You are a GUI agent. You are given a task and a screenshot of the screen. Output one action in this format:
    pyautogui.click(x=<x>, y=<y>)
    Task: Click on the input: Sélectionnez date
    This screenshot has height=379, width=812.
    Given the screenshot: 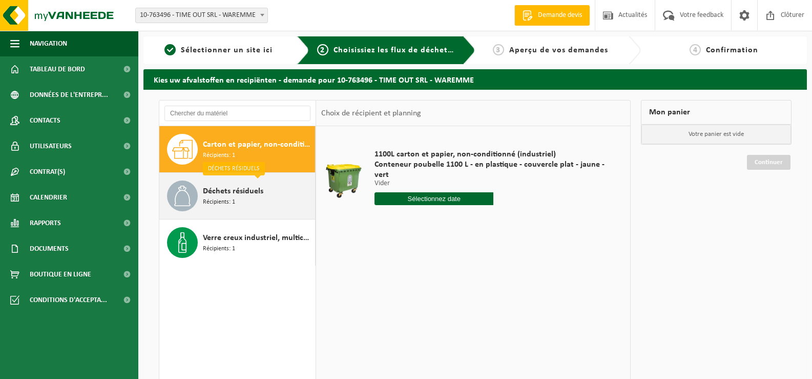 What is the action you would take?
    pyautogui.click(x=434, y=198)
    